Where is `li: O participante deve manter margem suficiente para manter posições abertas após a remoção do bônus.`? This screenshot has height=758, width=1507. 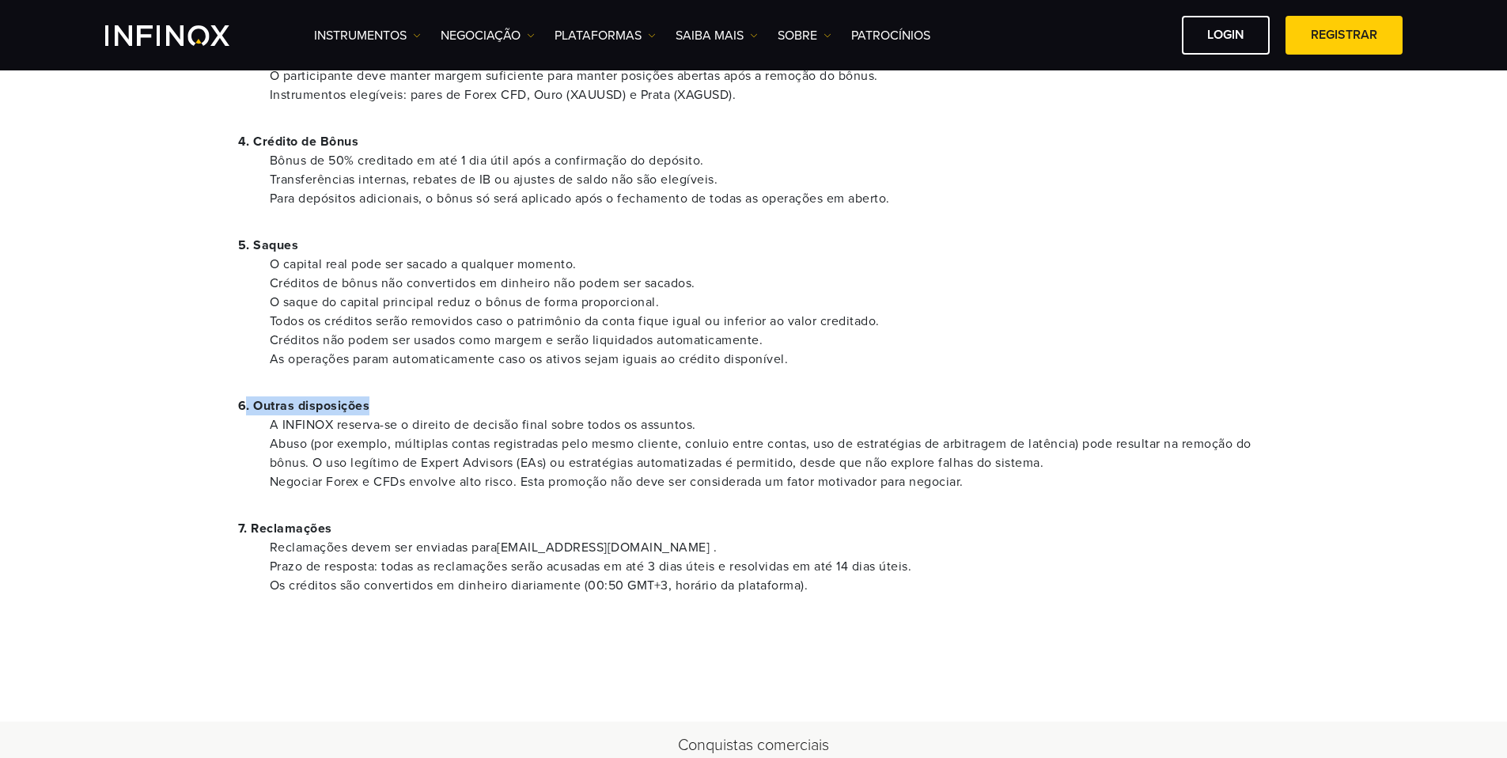
li: O participante deve manter margem suficiente para manter posições abertas após a remoção do bônus. is located at coordinates (770, 76).